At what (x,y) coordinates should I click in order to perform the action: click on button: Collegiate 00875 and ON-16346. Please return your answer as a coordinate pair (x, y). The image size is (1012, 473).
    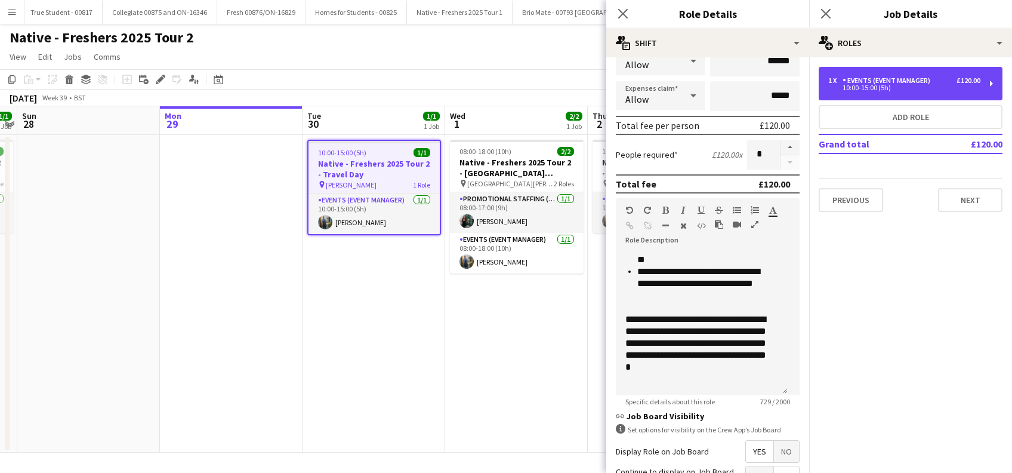
    Looking at the image, I should click on (160, 12).